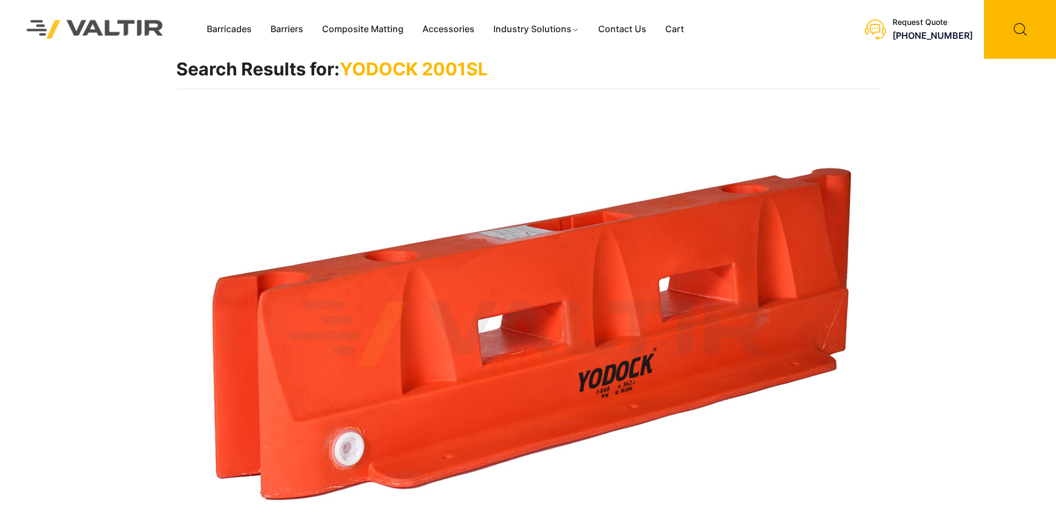 The width and height of the screenshot is (1056, 524). Describe the element at coordinates (932, 22) in the screenshot. I see `div: Request Quote` at that location.